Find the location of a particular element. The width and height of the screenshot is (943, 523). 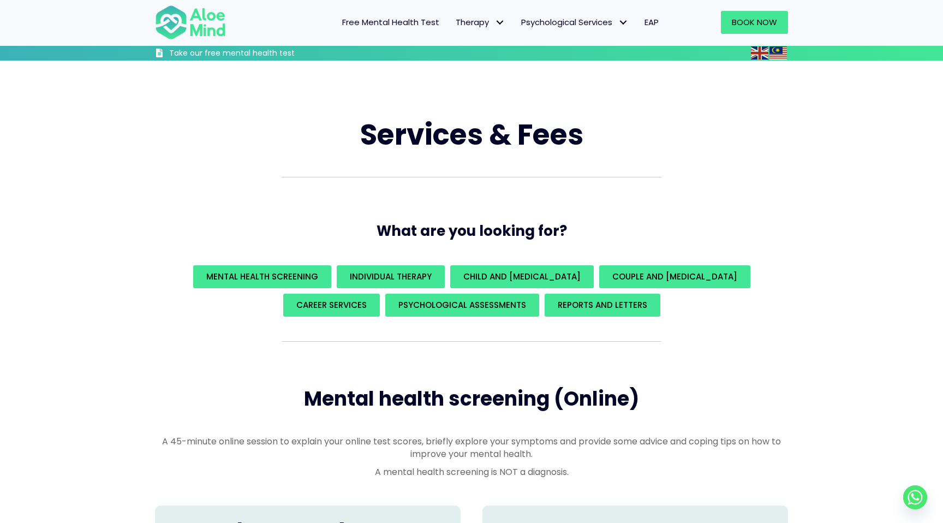

span: Therapy is located at coordinates (480, 22).